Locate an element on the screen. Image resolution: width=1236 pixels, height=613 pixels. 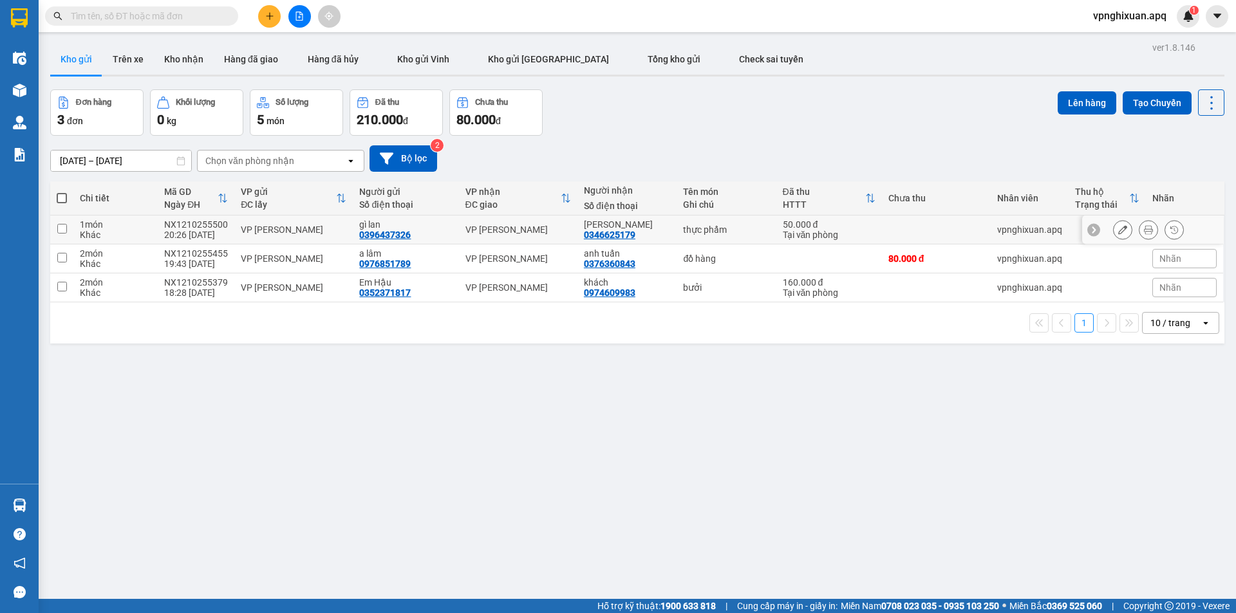
div: Người gửi is located at coordinates (405, 192).